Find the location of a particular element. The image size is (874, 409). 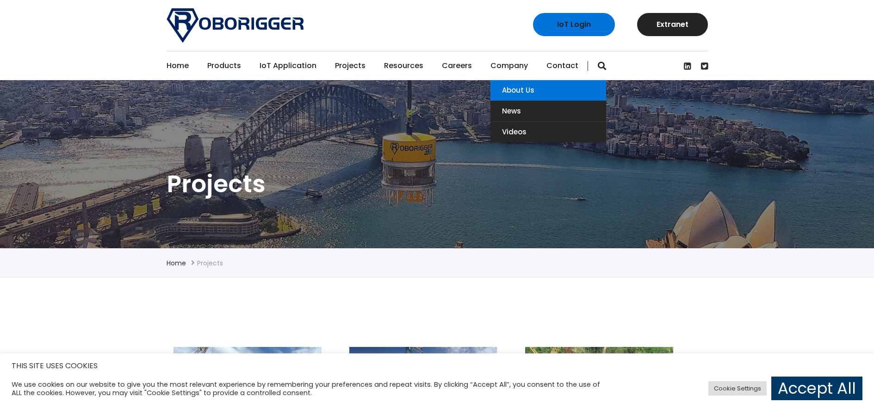

a: Products is located at coordinates (224, 66).